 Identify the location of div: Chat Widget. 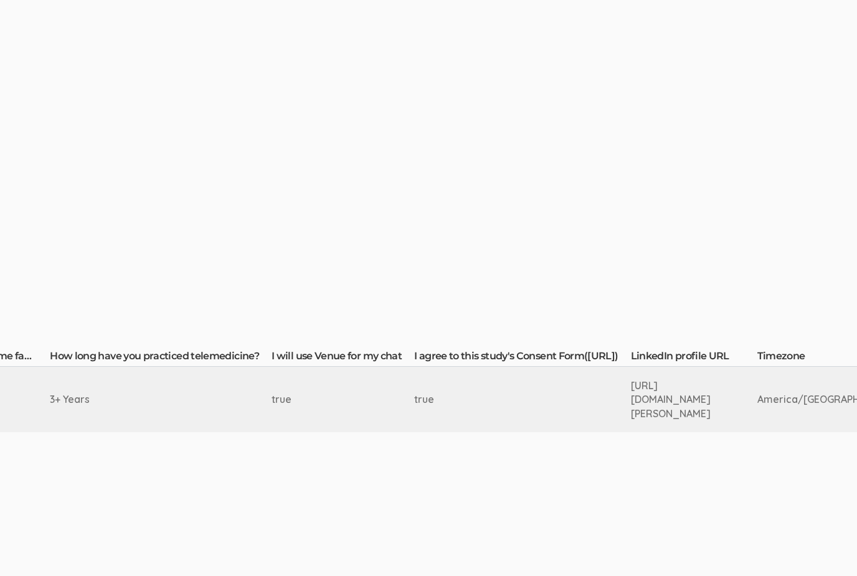
(826, 546).